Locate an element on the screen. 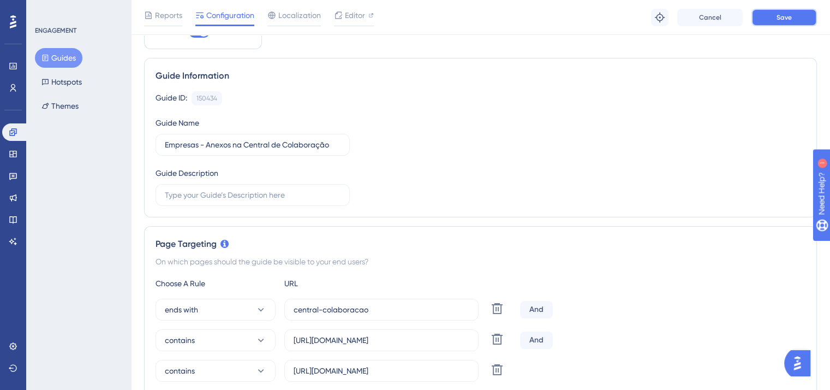 This screenshot has height=390, width=830. div: URL is located at coordinates (344, 283).